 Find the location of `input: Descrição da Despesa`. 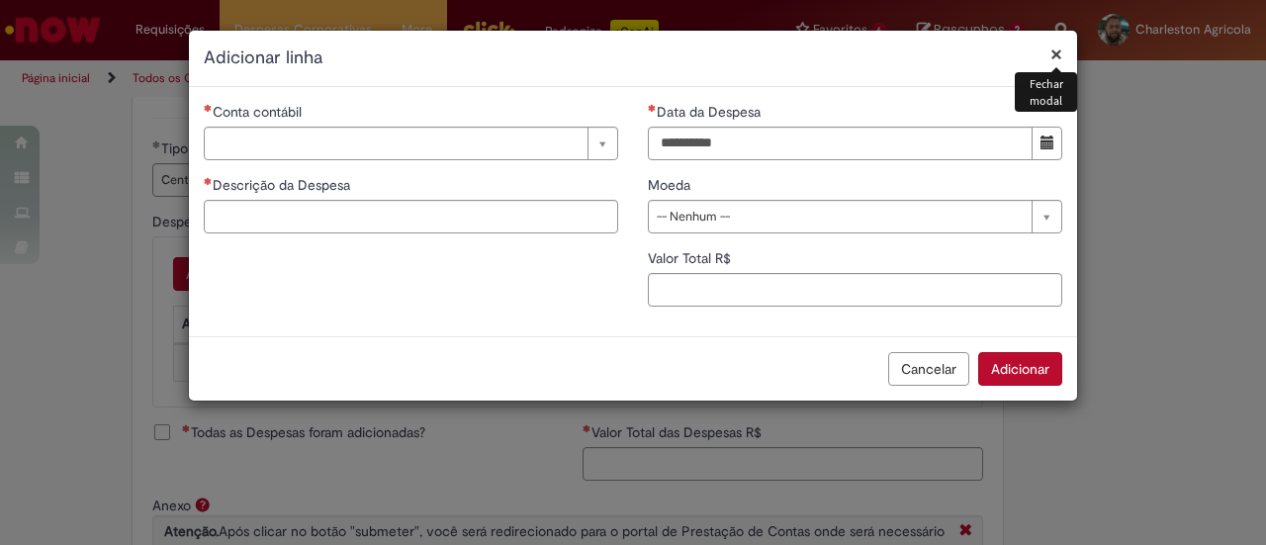

input: Descrição da Despesa is located at coordinates (411, 217).